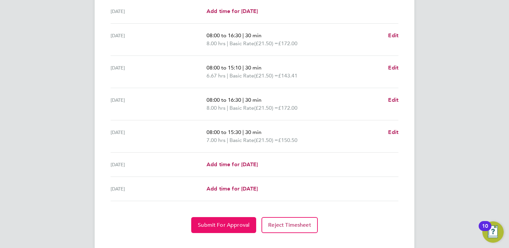 The height and width of the screenshot is (248, 509). What do you see at coordinates (224, 132) in the screenshot?
I see `span: 08:00 to 15:30` at bounding box center [224, 132].